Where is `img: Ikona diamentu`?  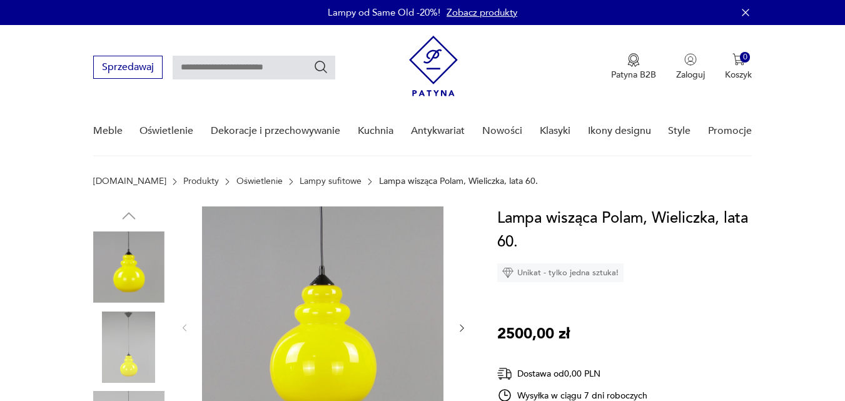
img: Ikona diamentu is located at coordinates (508, 273).